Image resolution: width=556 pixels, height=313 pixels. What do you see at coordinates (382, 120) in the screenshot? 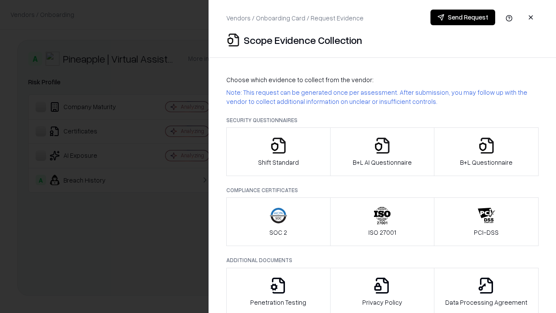
I see `p: Security Questionnaires` at bounding box center [382, 120].